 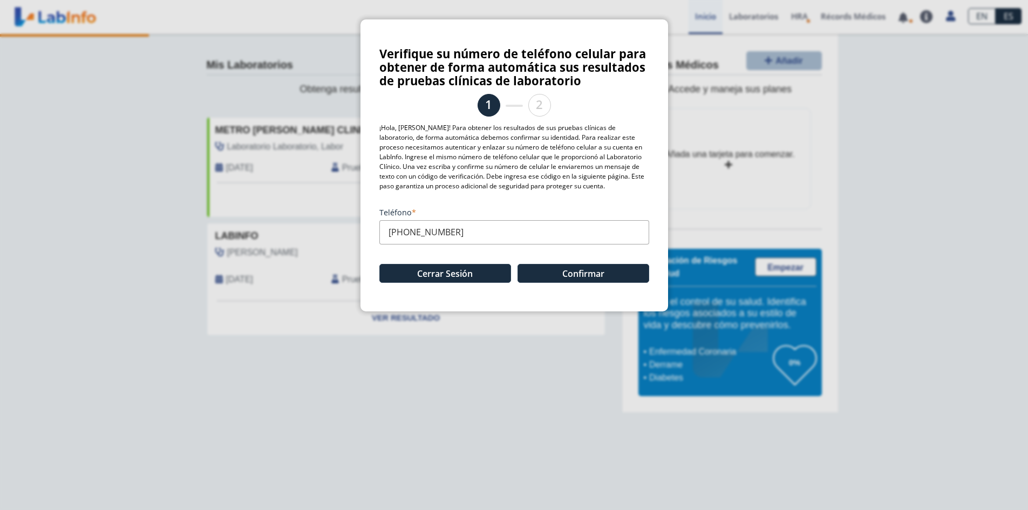 What do you see at coordinates (514, 67) in the screenshot?
I see `h3: Verifique su número de teléfono celular para obtener de forma automática sus resultados de prueba...` at bounding box center [514, 67].